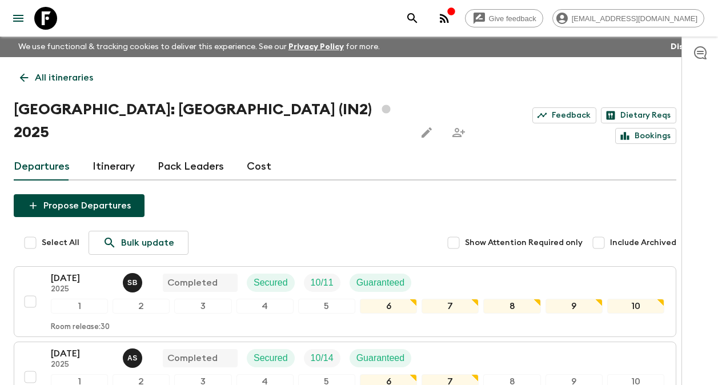 This screenshot has width=718, height=385. I want to click on p: Bulk update, so click(147, 243).